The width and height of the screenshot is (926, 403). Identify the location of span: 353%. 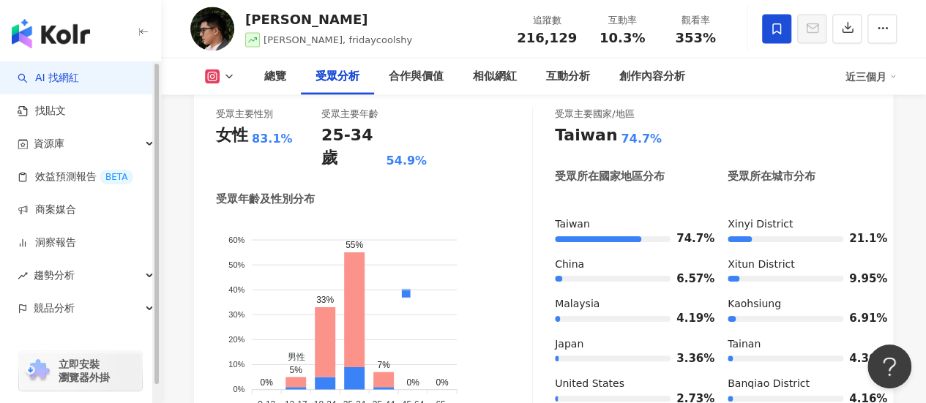
(696, 38).